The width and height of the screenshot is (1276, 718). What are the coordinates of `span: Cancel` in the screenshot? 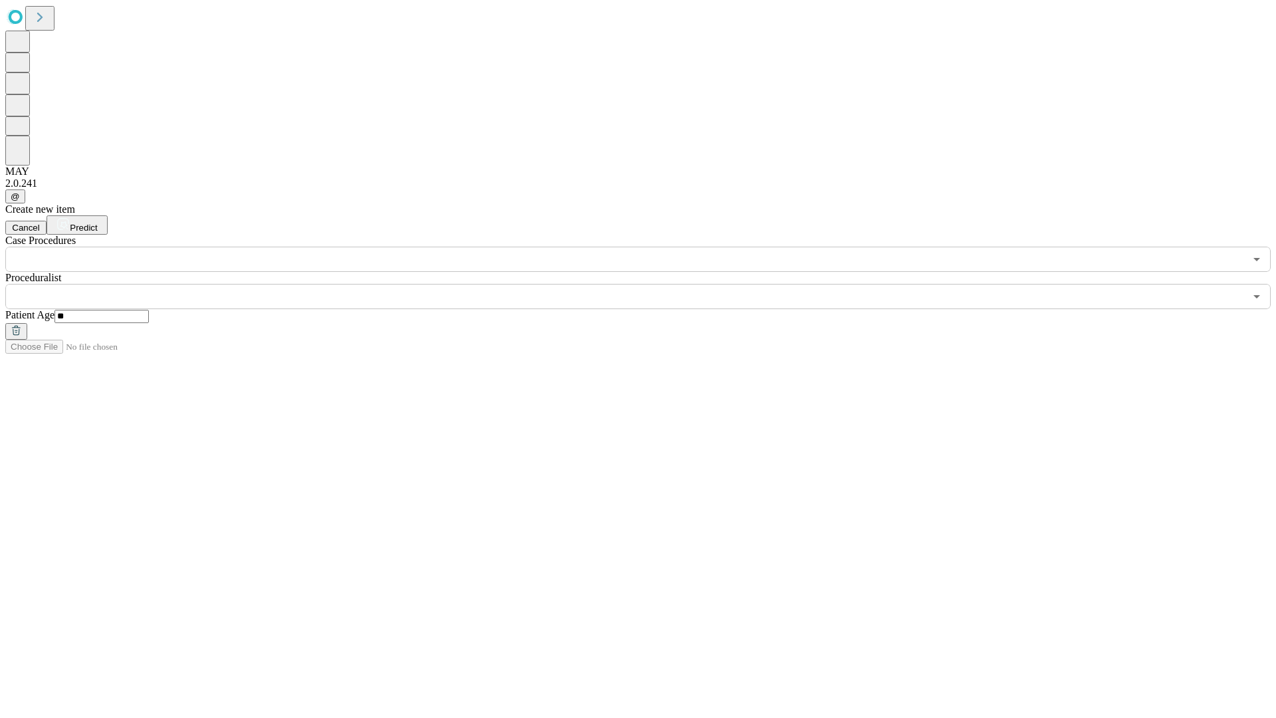 It's located at (26, 227).